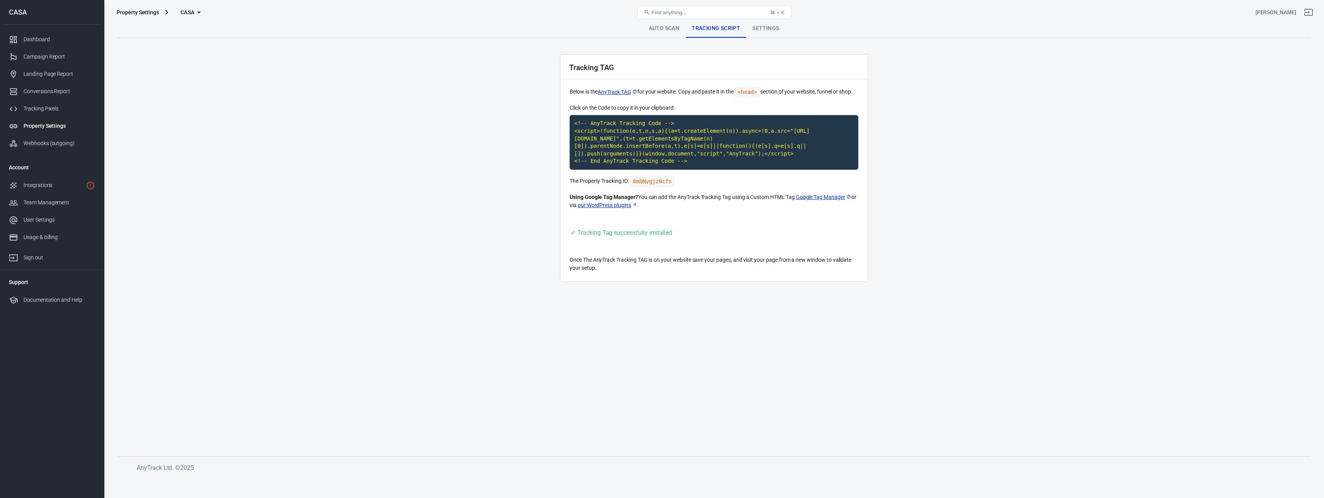  What do you see at coordinates (59, 74) in the screenshot?
I see `div: Landing Page Report` at bounding box center [59, 74].